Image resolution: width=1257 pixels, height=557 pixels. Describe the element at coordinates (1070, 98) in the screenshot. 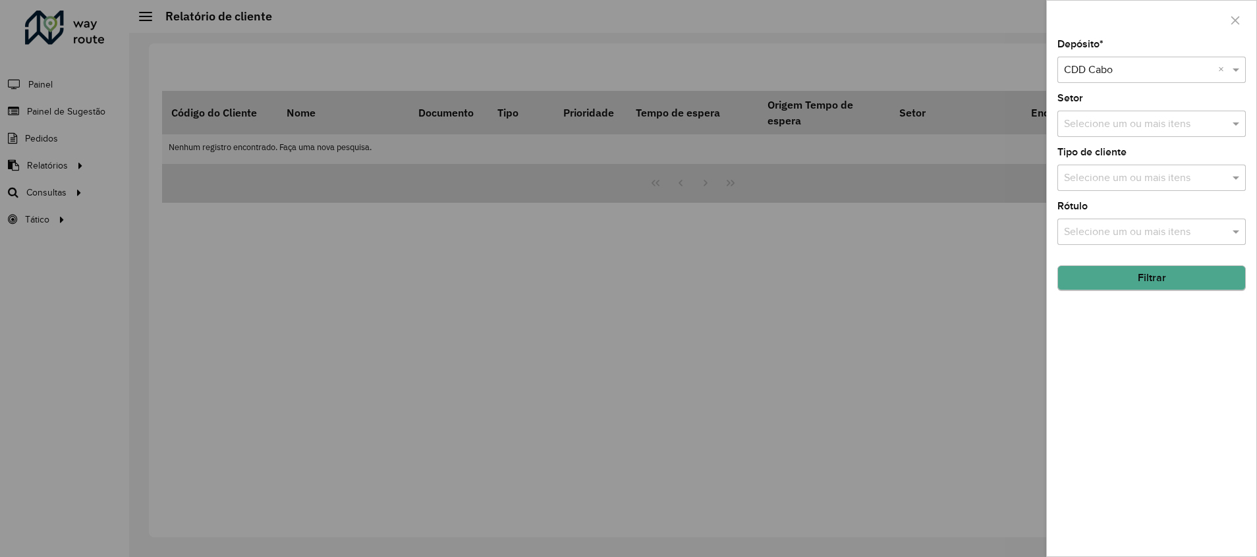

I see `label: Setor` at that location.